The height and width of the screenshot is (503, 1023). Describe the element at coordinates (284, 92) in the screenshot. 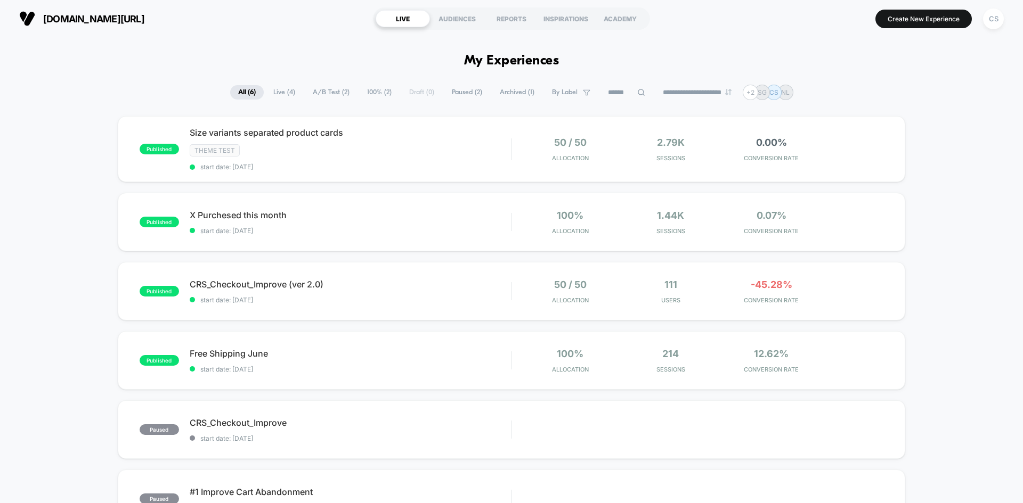

I see `span: Live ( 4 )` at that location.